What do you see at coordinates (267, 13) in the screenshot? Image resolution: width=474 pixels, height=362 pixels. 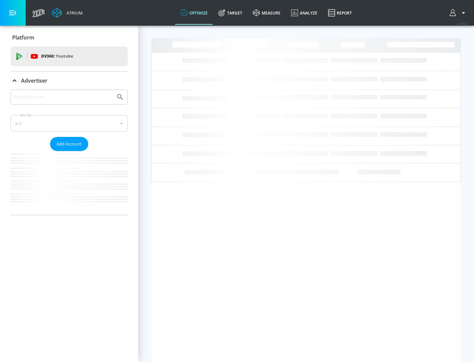 I see `a: measure` at bounding box center [267, 13].